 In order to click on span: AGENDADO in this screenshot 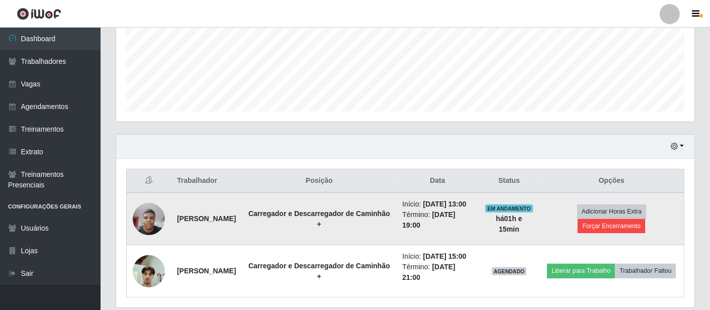, I will do `click(509, 272)`.